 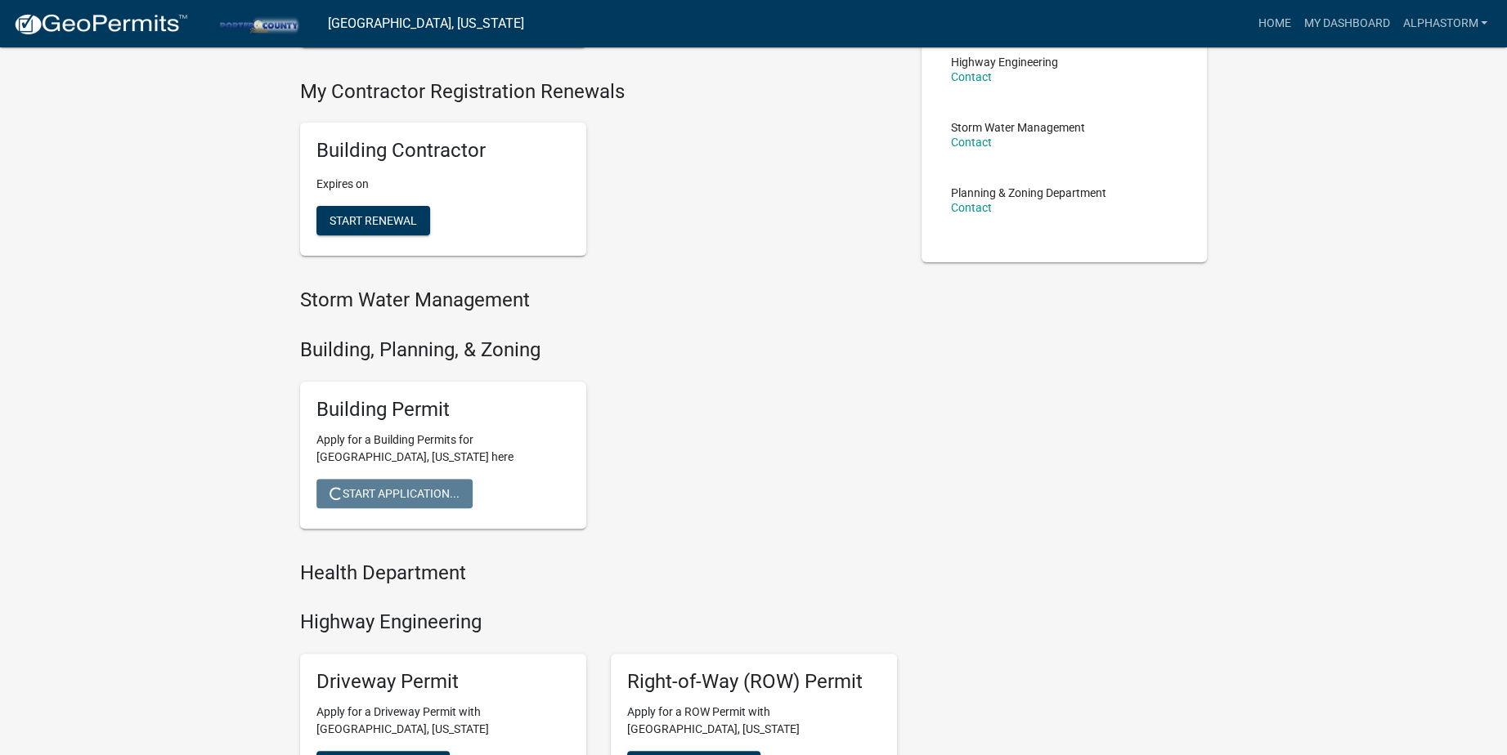 I want to click on wm-registration-list-section: My Contractor Registration Renewals, so click(x=598, y=175).